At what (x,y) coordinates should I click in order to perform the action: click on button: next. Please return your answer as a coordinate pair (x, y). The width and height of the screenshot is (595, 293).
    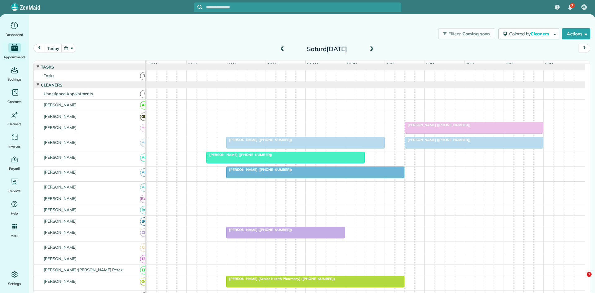
    Looking at the image, I should click on (584, 48).